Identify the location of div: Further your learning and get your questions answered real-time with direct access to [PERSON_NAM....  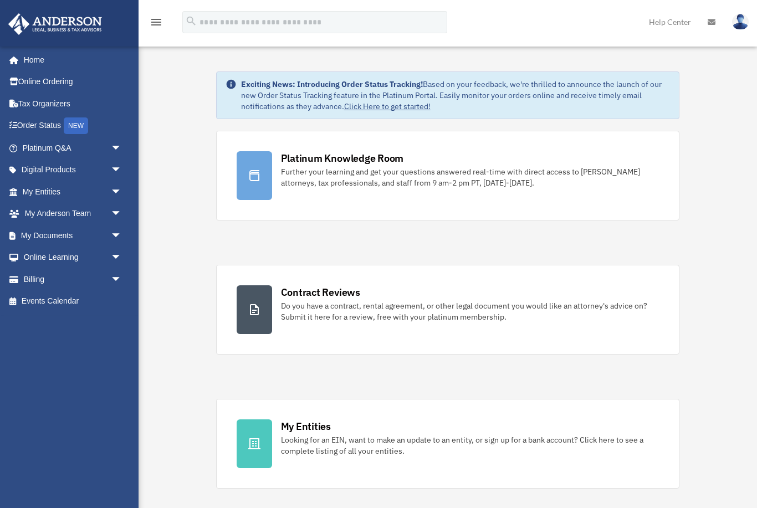
(470, 177).